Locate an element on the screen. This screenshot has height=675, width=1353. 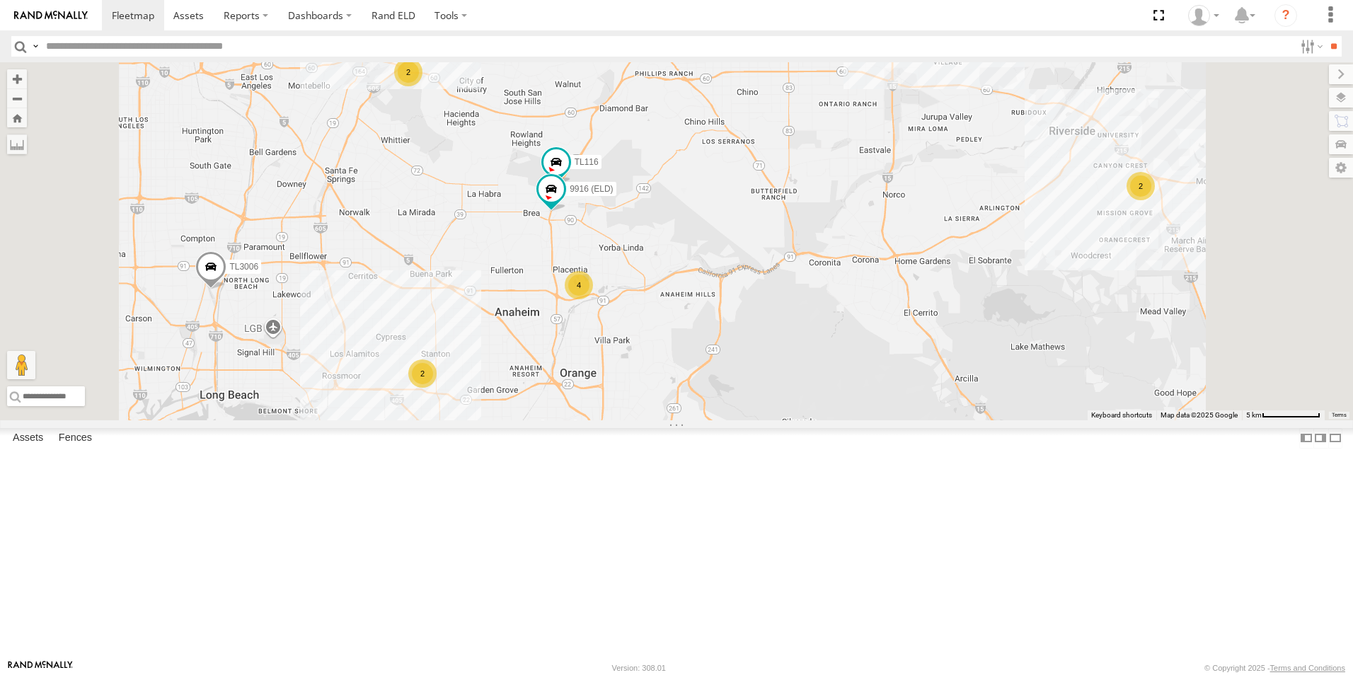
label: Dock Summary Table to the Left is located at coordinates (1306, 438).